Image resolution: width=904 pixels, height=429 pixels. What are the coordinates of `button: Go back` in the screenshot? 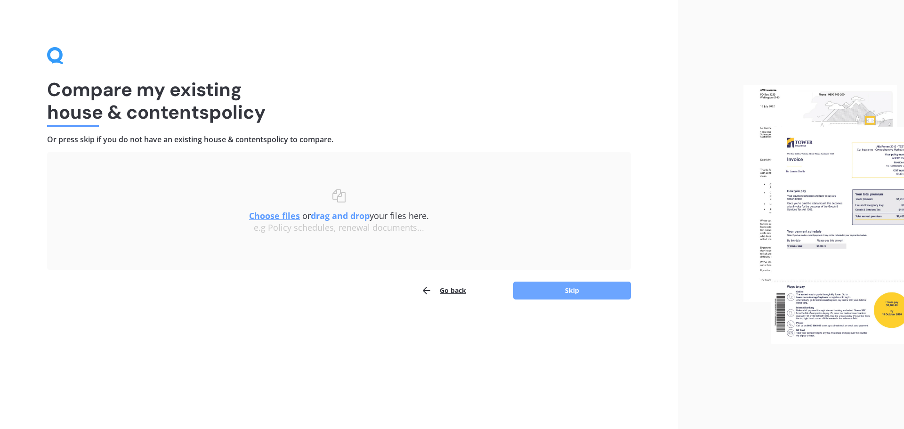 It's located at (443, 290).